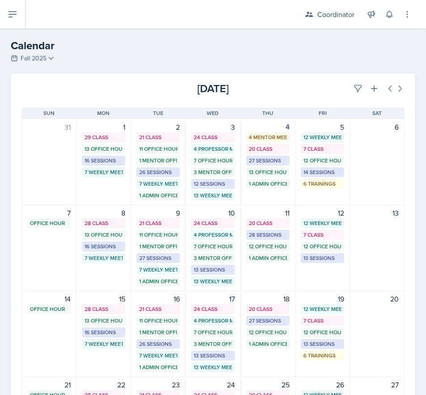 The height and width of the screenshot is (395, 426). I want to click on div: 1, so click(103, 127).